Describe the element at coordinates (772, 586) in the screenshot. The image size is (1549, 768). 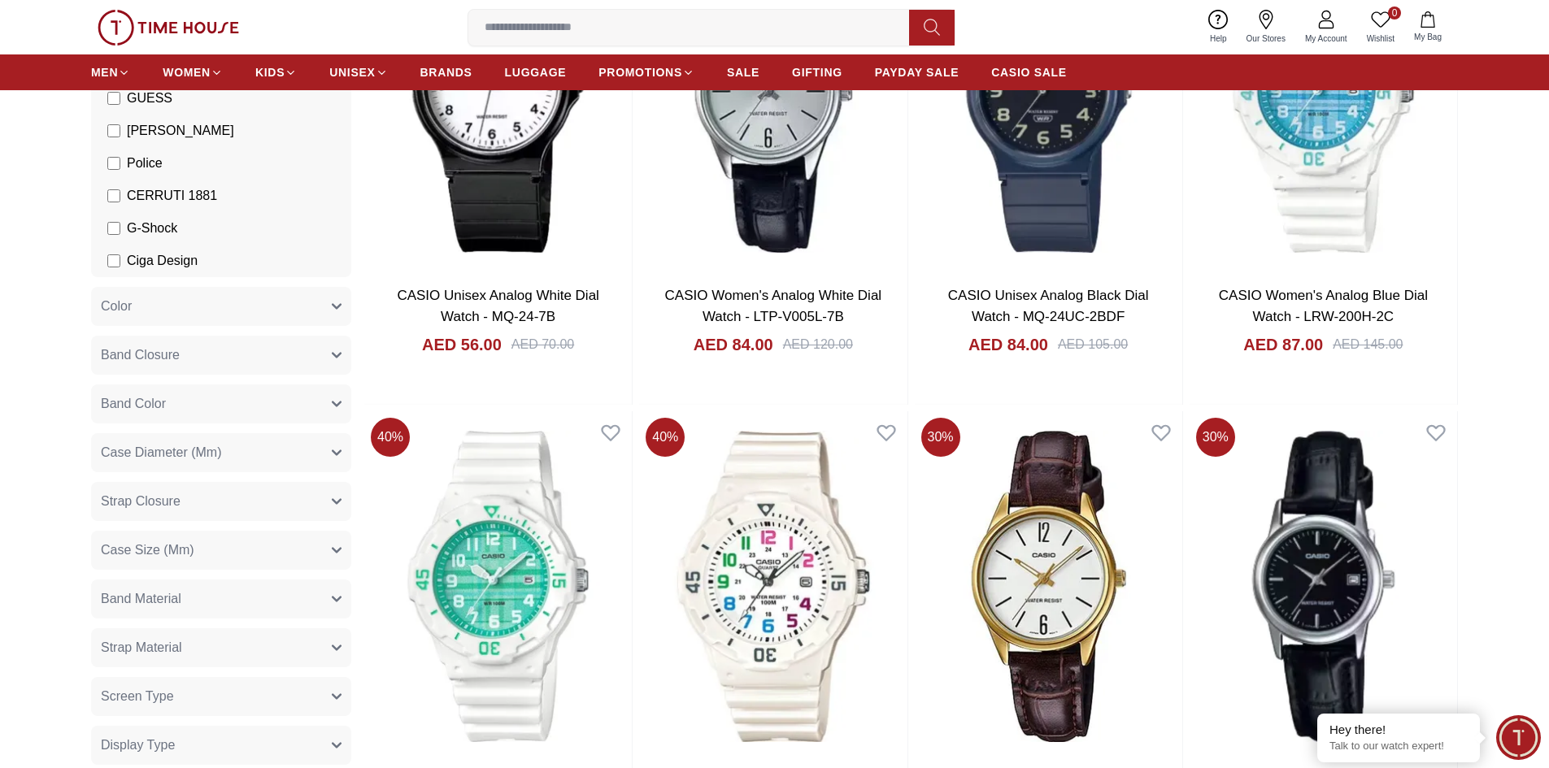
I see `img: CASIO Women's Analog White Dial Watch - LRW-200H-7B` at that location.